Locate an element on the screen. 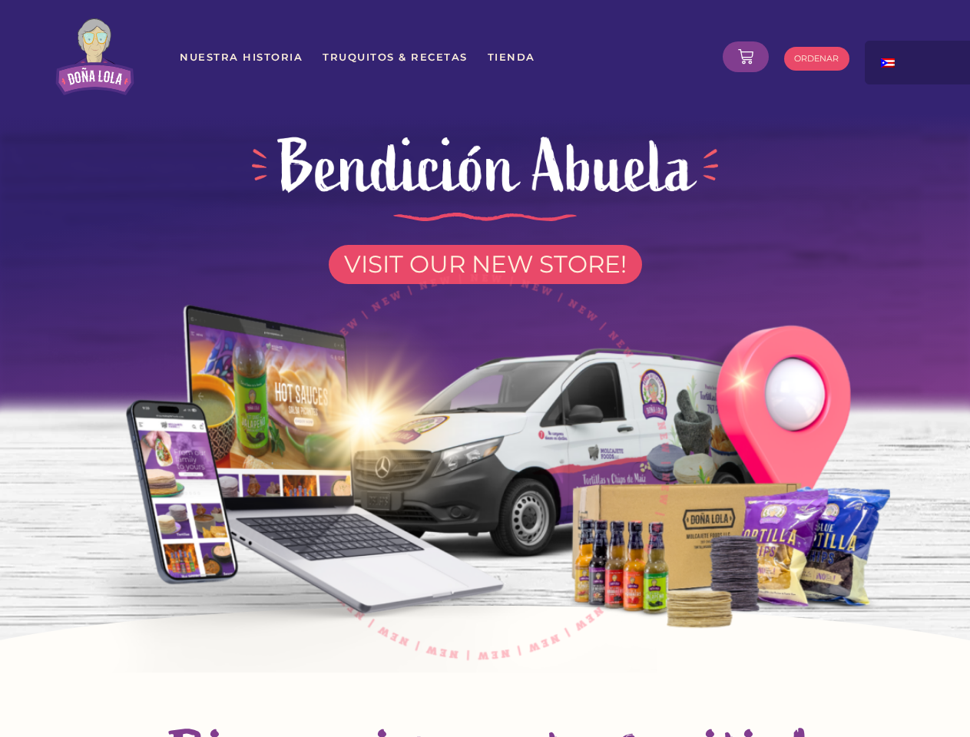 Image resolution: width=970 pixels, height=737 pixels. a: Tienda is located at coordinates (511, 57).